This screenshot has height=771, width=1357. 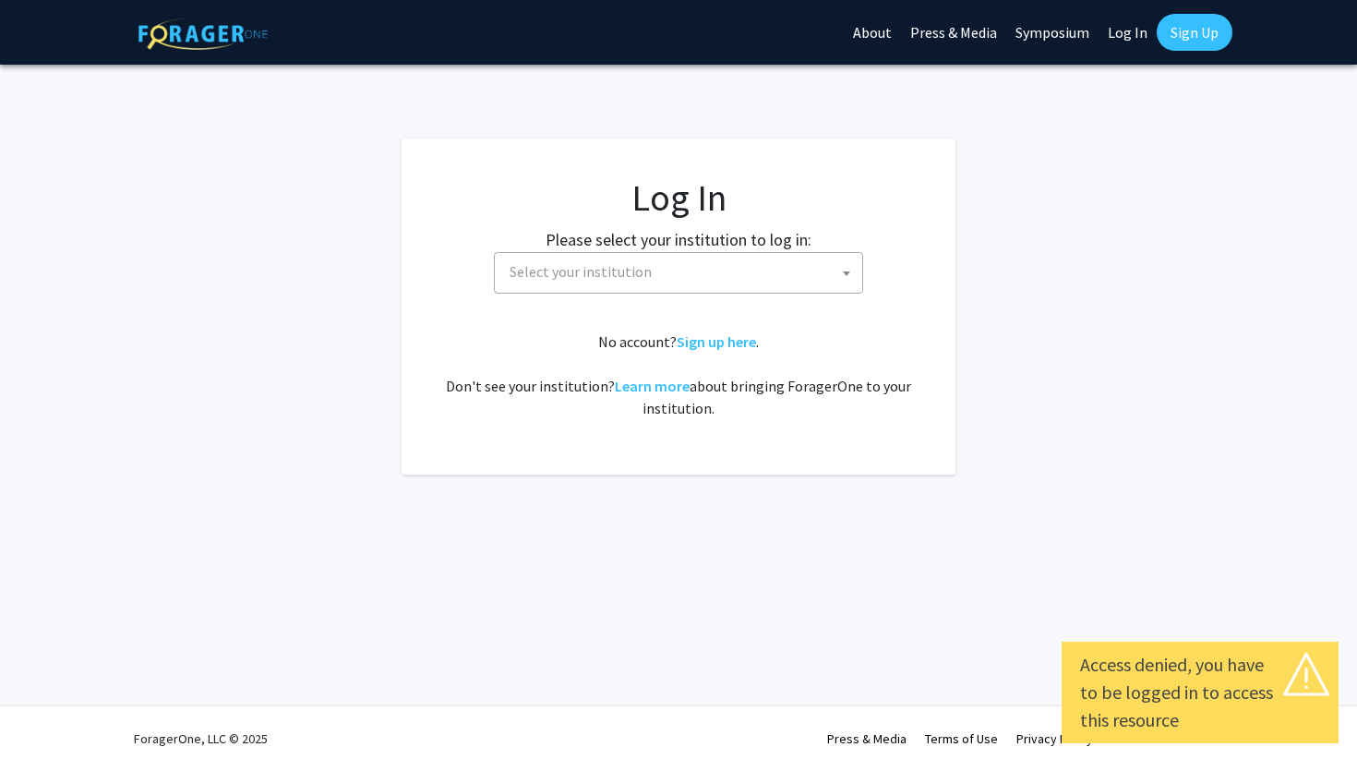 I want to click on h1: Log In, so click(x=679, y=198).